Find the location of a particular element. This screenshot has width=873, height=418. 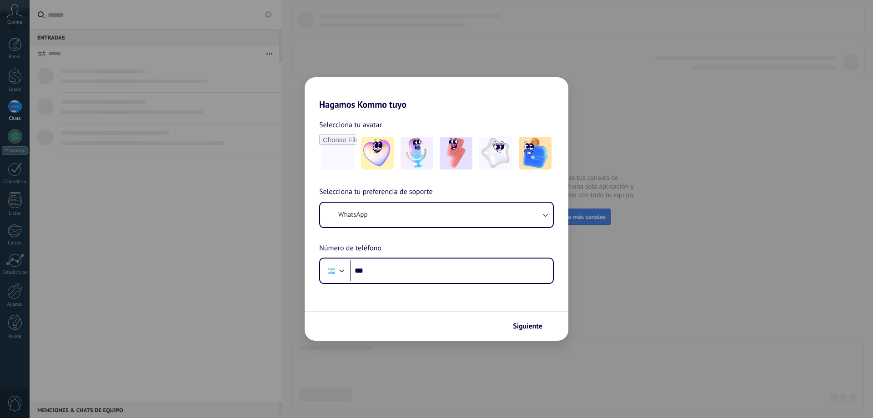

span: Número de teléfono is located at coordinates (350, 249).